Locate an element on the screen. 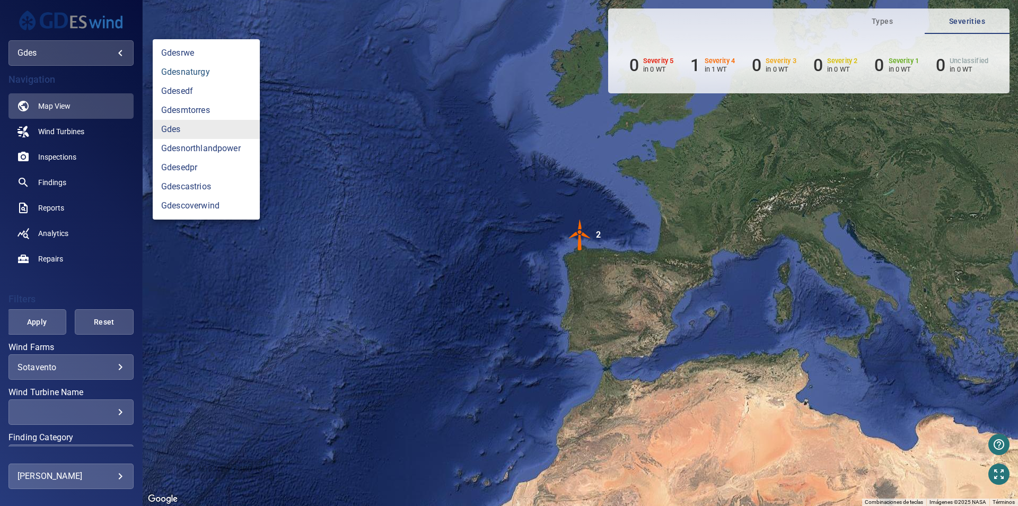 The height and width of the screenshot is (506, 1018). a: gdesnaturgy is located at coordinates (206, 72).